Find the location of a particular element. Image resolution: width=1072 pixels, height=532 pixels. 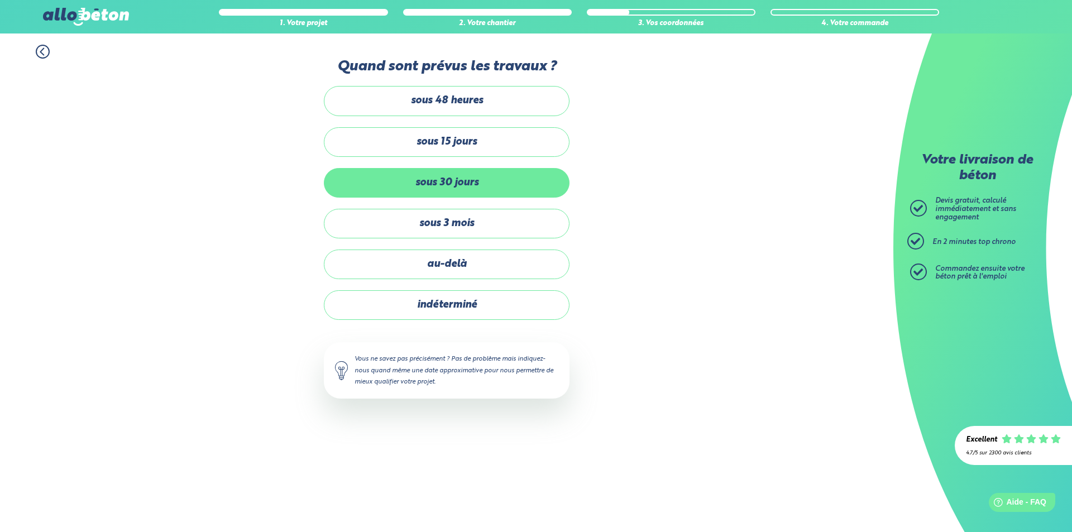

div: 2. Votre chantier is located at coordinates (487, 23).